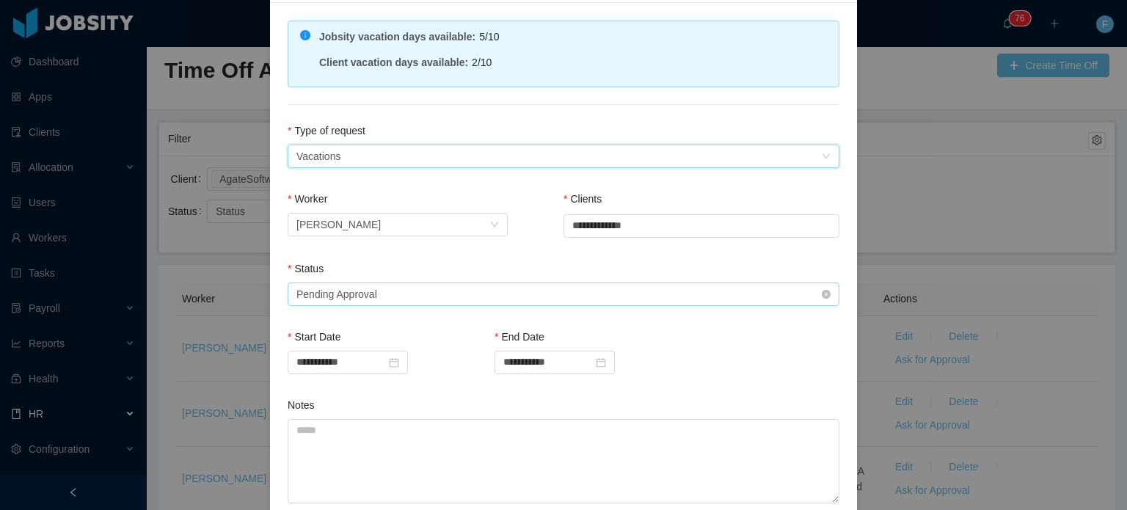 This screenshot has width=1127, height=510. I want to click on label: Start Date, so click(314, 337).